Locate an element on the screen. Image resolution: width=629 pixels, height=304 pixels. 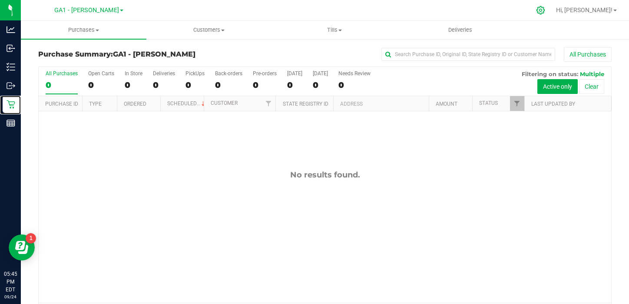
p: 09/24 is located at coordinates (10, 296).